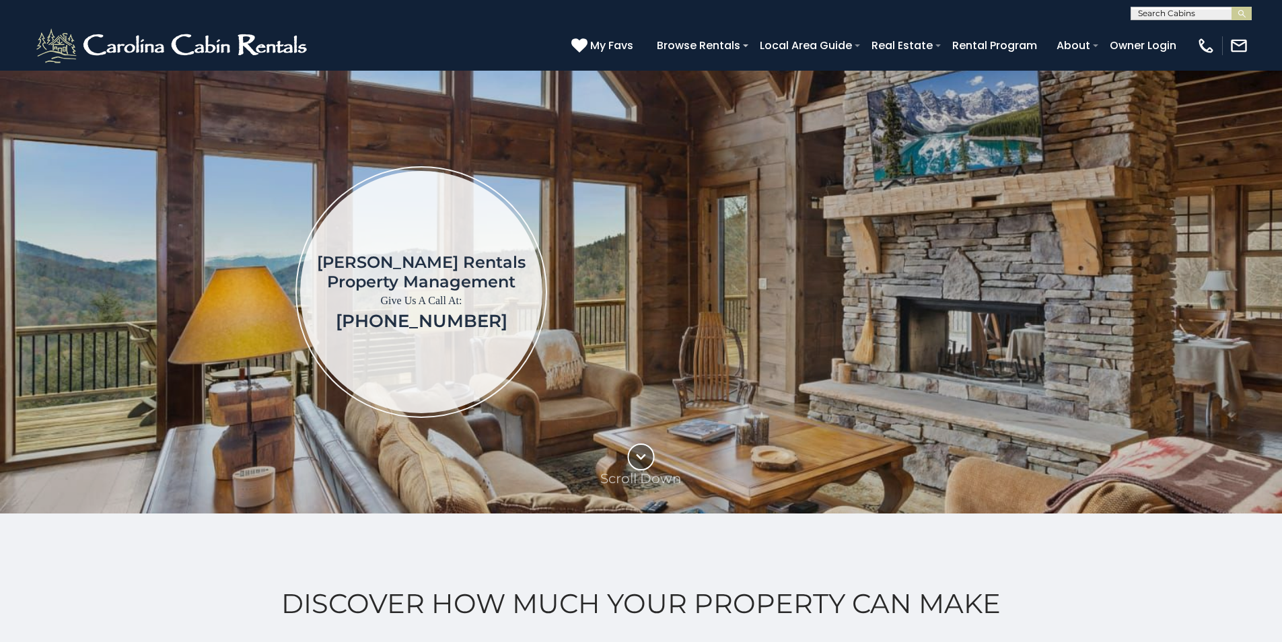 The image size is (1282, 642). Describe the element at coordinates (1206, 46) in the screenshot. I see `img: phone-regular-white.png` at that location.